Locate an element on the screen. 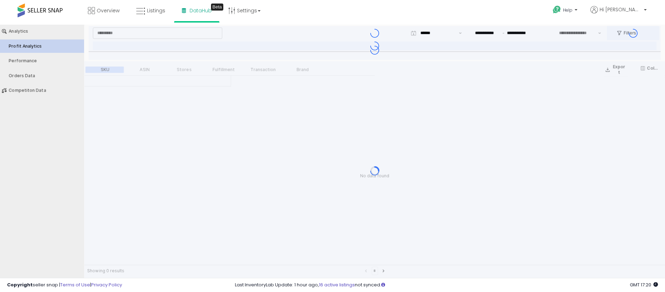 The image size is (665, 292). span: Listings is located at coordinates (156, 11).